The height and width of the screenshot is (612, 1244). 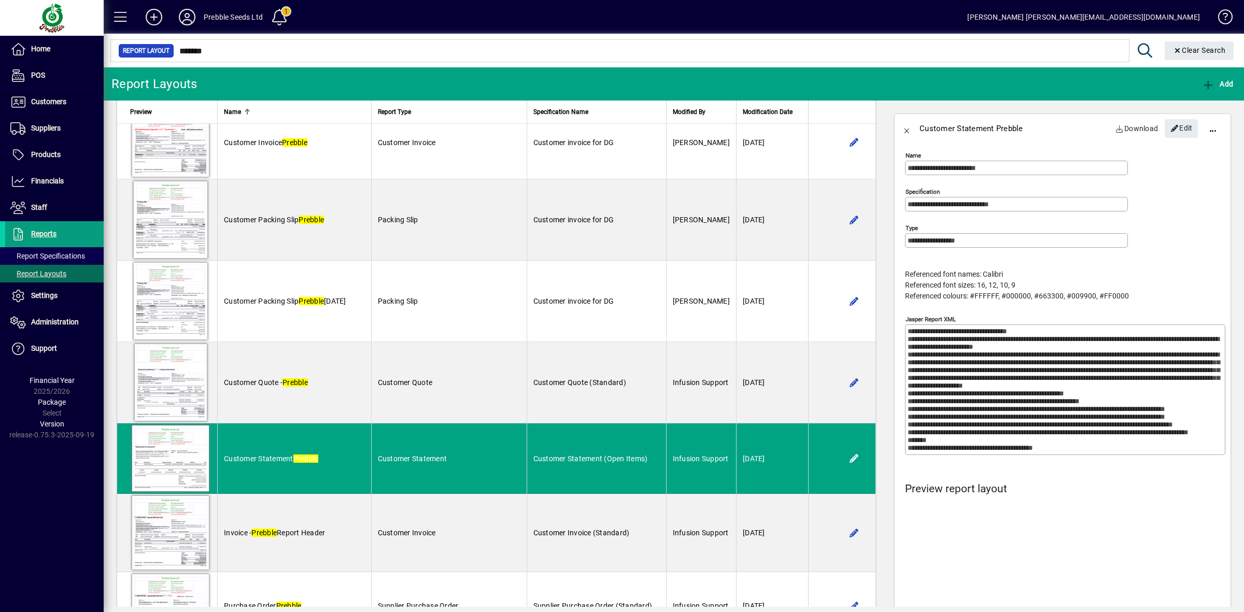 What do you see at coordinates (561, 112) in the screenshot?
I see `span: Specification Name` at bounding box center [561, 112].